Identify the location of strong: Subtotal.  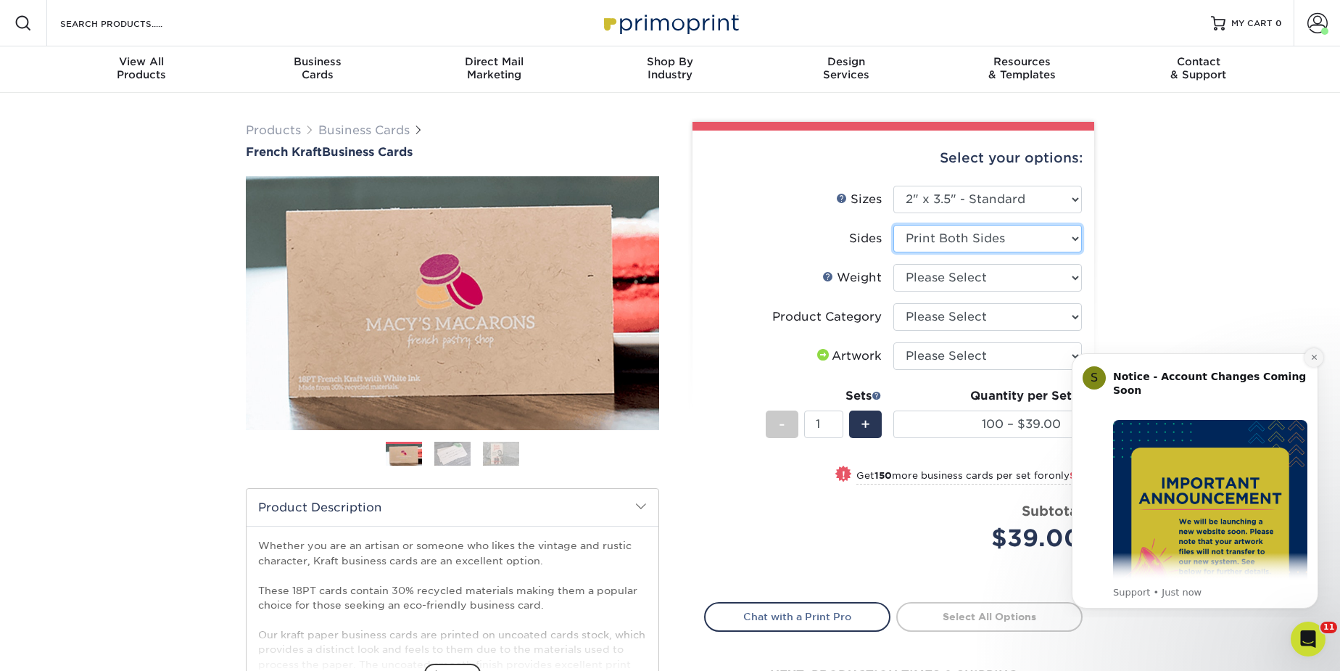
(1051, 510).